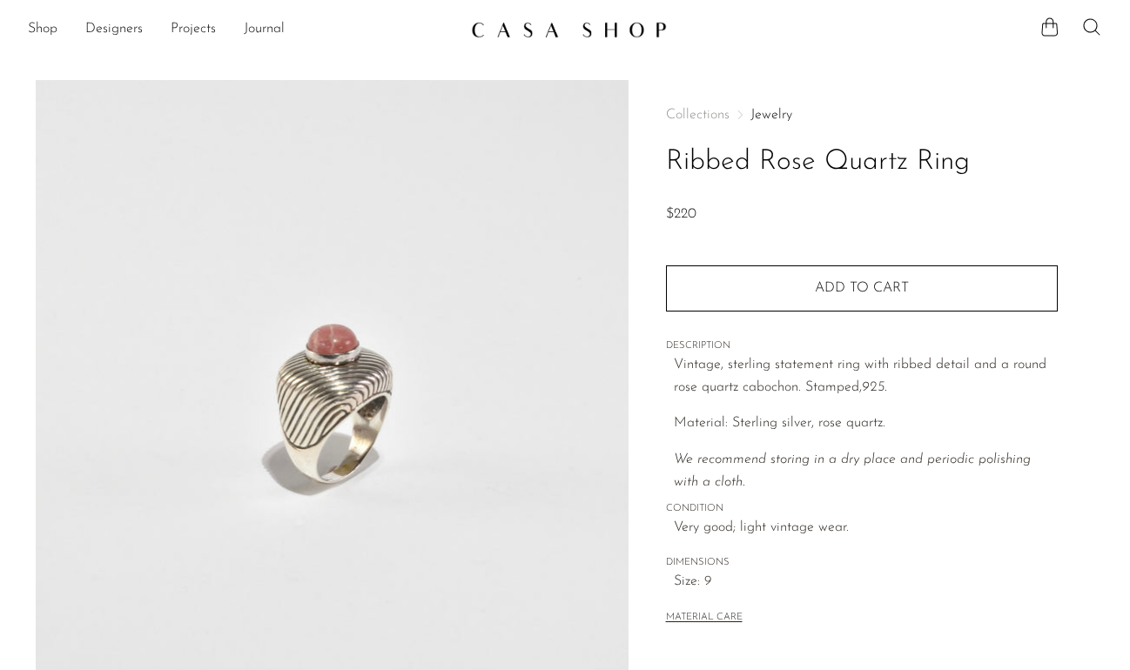  I want to click on span: $220, so click(681, 214).